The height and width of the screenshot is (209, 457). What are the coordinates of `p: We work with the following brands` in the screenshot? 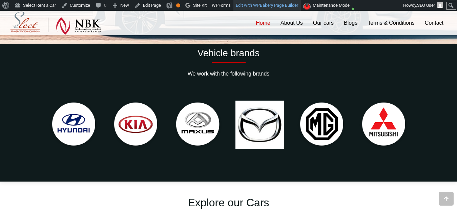 It's located at (228, 74).